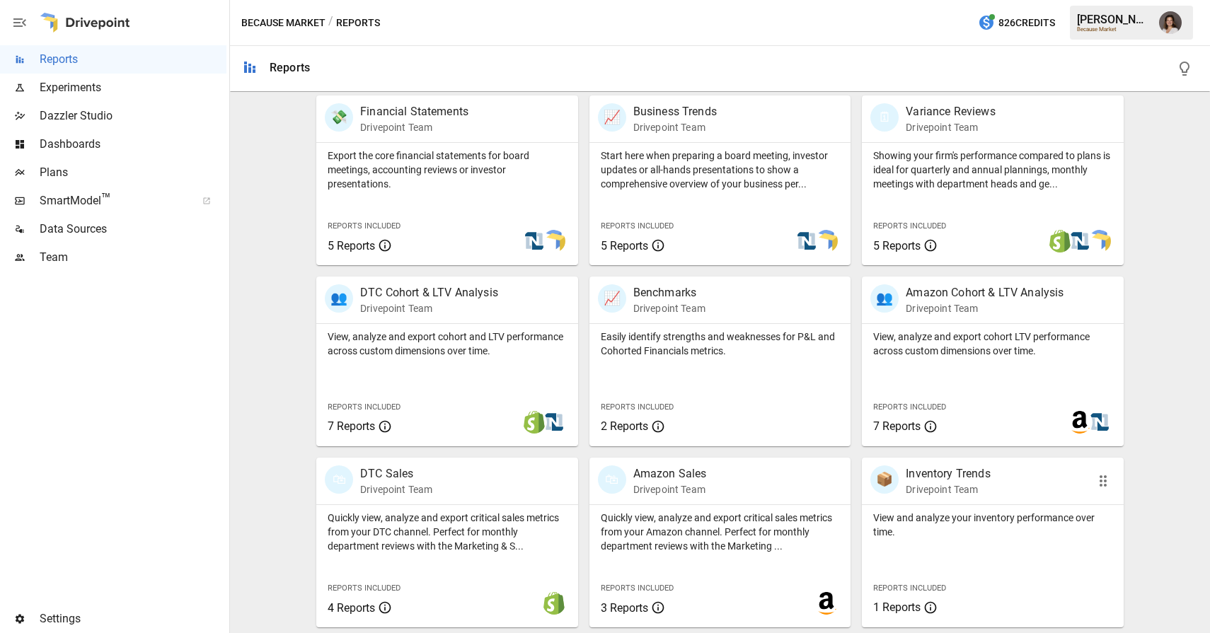  Describe the element at coordinates (720, 170) in the screenshot. I see `p: Start here when preparing a board meeting, investor updates or all-hands presentations to show a ...` at that location.